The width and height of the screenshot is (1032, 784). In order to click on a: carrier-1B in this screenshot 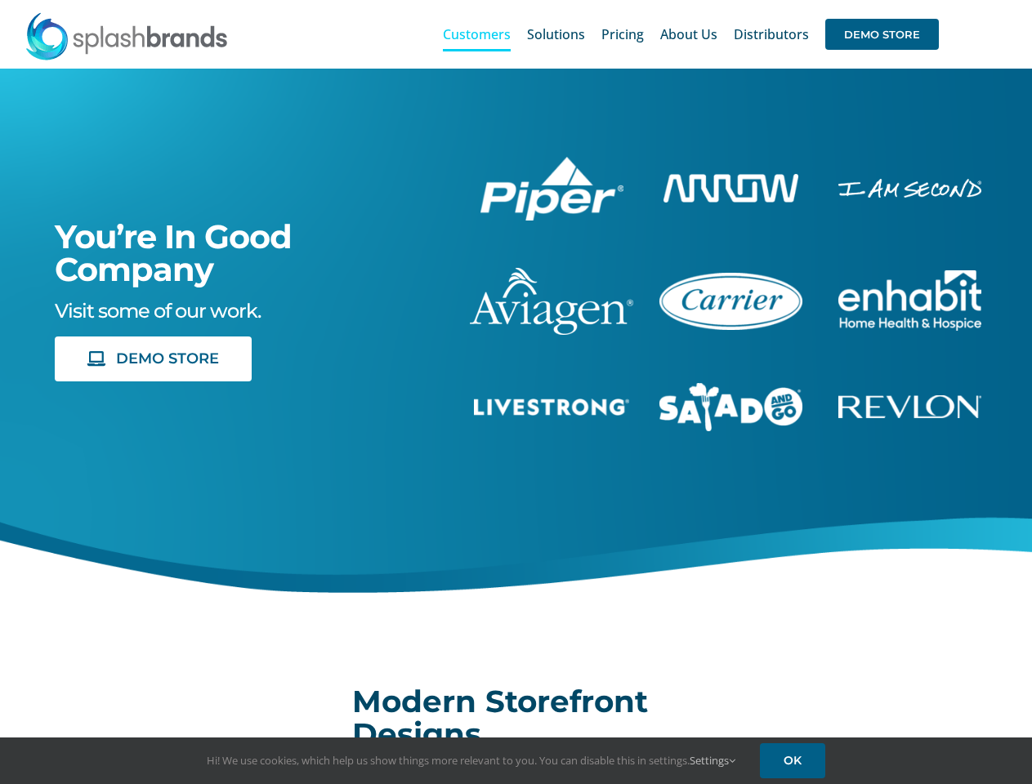, I will do `click(730, 279)`.